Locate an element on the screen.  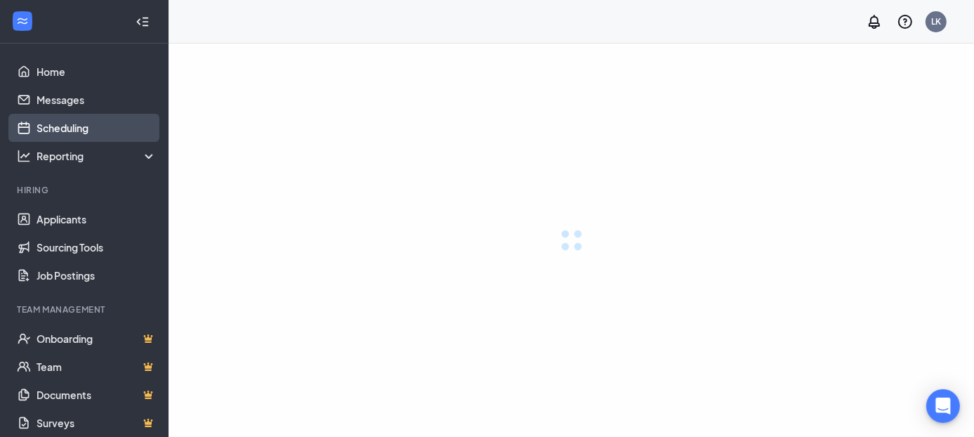
a: Messages is located at coordinates (96, 100).